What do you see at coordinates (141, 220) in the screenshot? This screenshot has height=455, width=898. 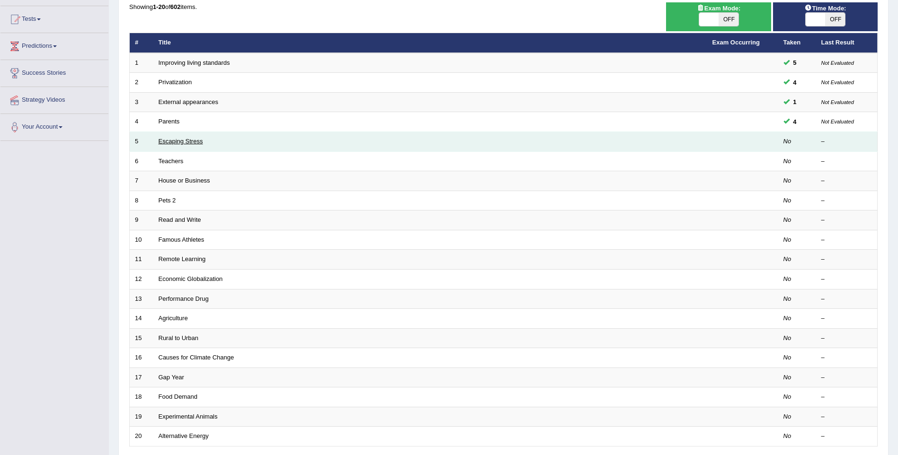 I see `td: 9` at bounding box center [141, 220].